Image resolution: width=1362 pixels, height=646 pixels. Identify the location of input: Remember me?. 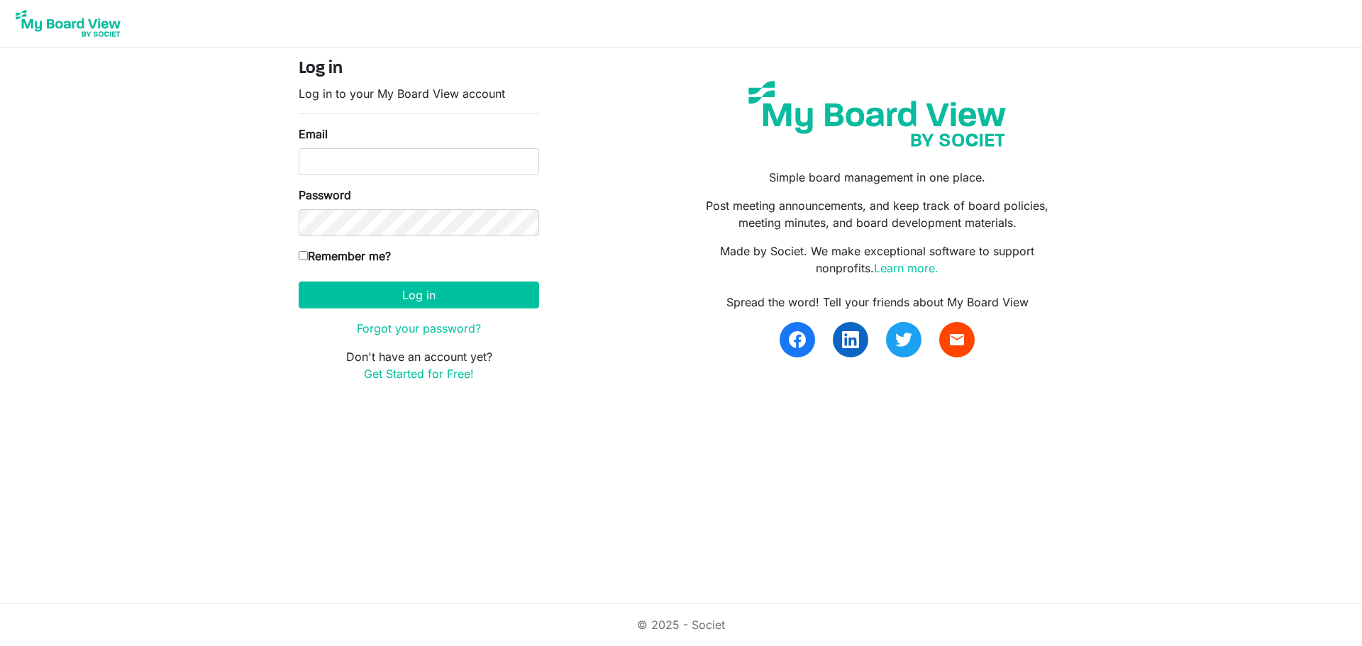
(303, 255).